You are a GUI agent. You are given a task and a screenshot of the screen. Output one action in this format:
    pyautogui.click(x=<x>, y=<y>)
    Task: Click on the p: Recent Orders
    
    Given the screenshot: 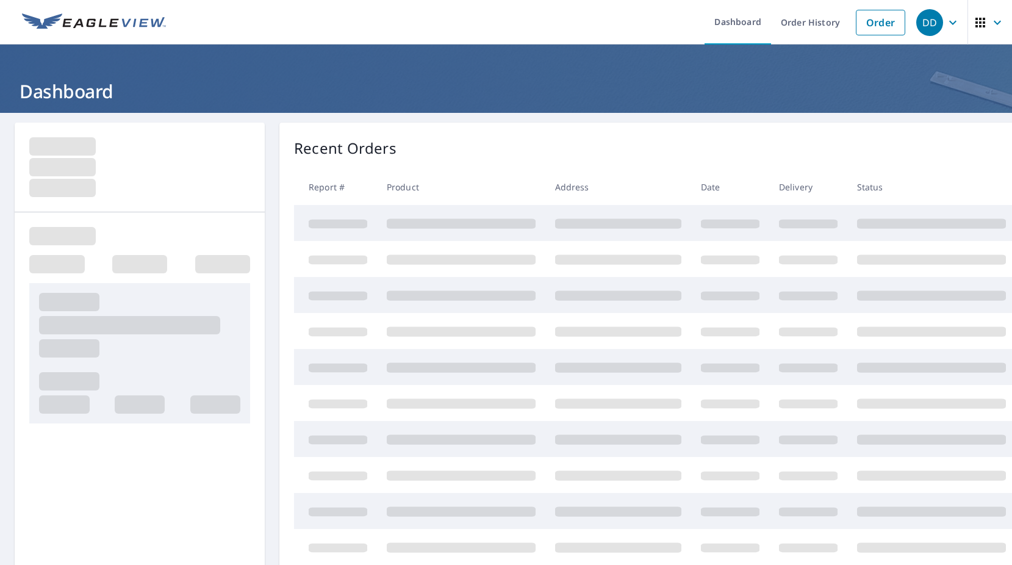 What is the action you would take?
    pyautogui.click(x=345, y=148)
    